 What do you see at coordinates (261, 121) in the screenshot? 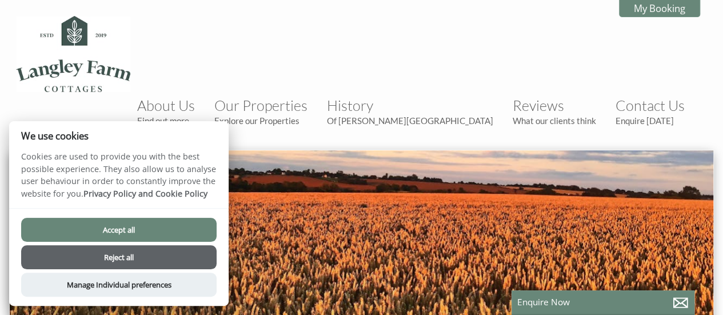
I see `small: Explore our Properties` at bounding box center [261, 121].